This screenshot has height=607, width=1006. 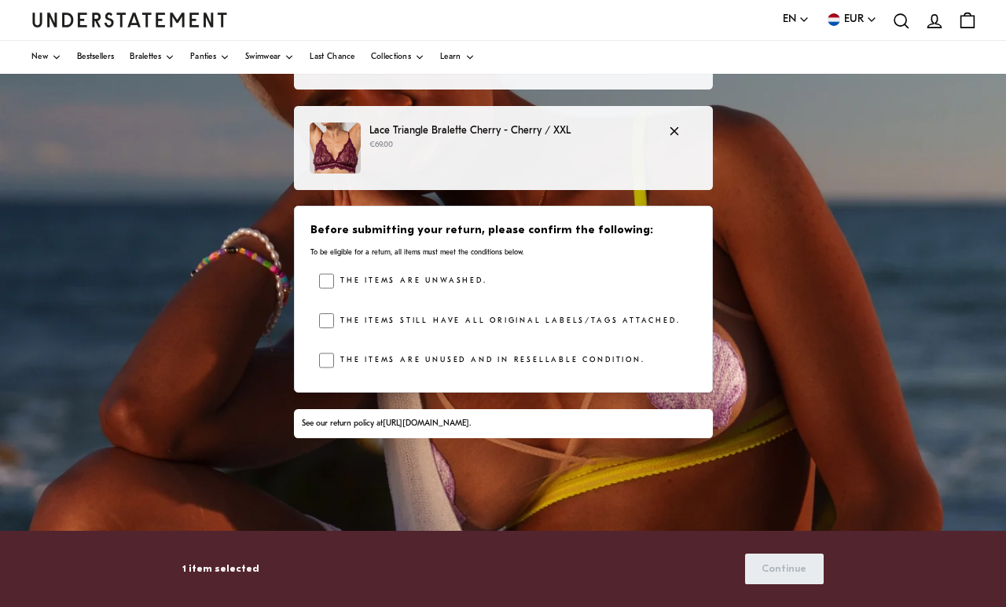 I want to click on a: Panties, so click(x=210, y=57).